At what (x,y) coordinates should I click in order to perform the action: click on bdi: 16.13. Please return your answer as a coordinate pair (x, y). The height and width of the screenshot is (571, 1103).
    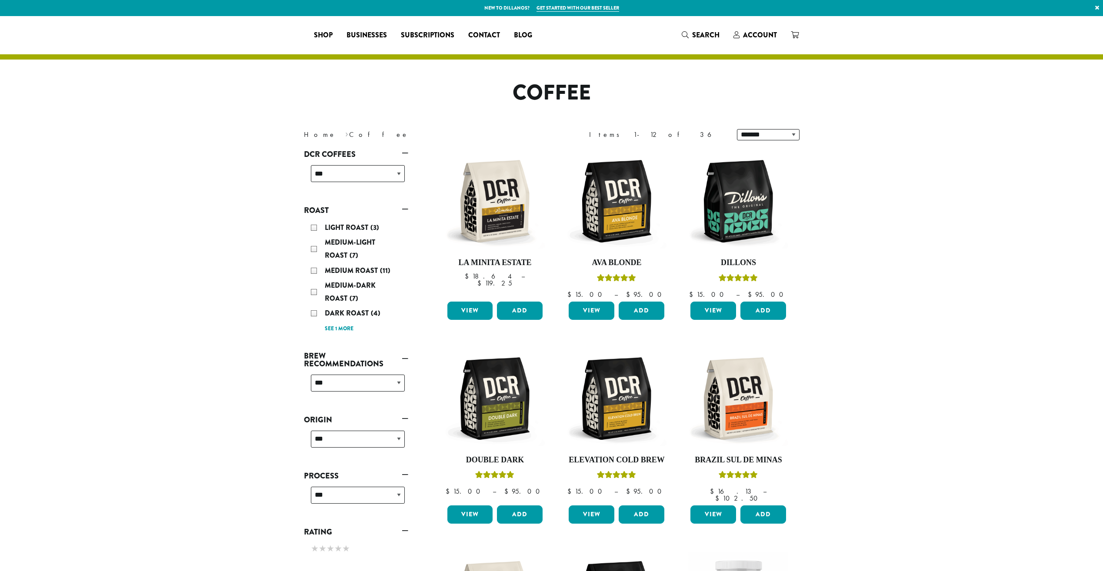
    Looking at the image, I should click on (732, 491).